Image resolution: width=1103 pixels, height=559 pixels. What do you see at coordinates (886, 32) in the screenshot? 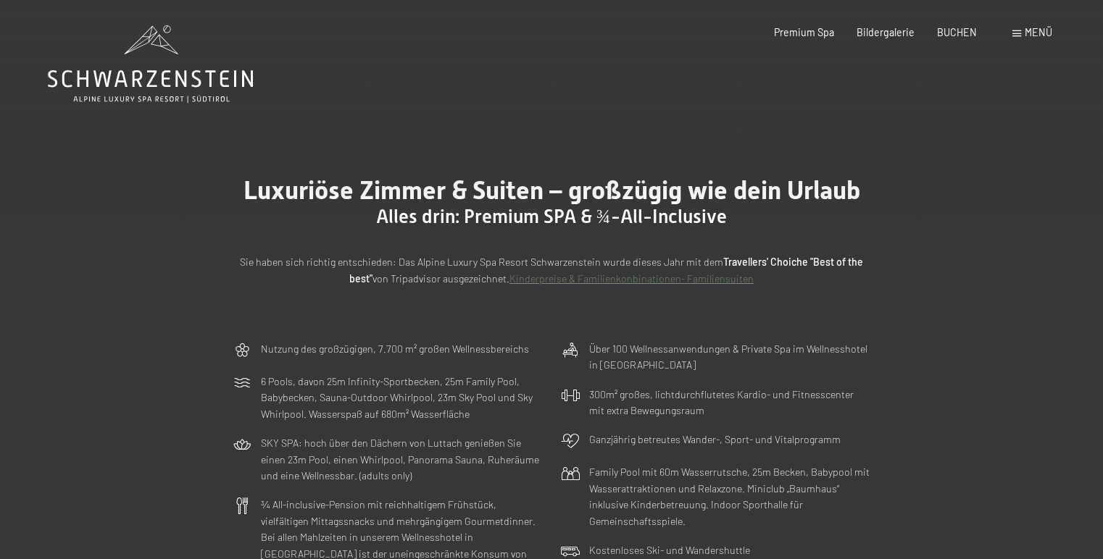
I see `a: Bildergalerie` at bounding box center [886, 32].